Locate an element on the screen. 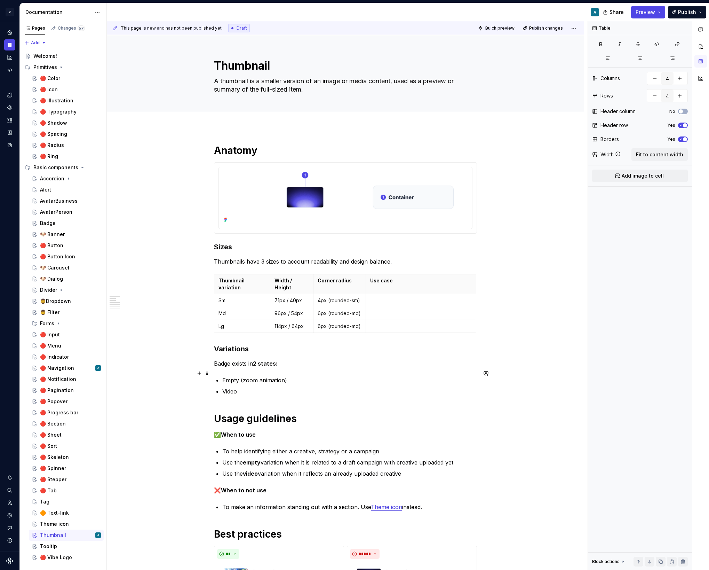 Image resolution: width=709 pixels, height=570 pixels. a: Divider is located at coordinates (66, 290).